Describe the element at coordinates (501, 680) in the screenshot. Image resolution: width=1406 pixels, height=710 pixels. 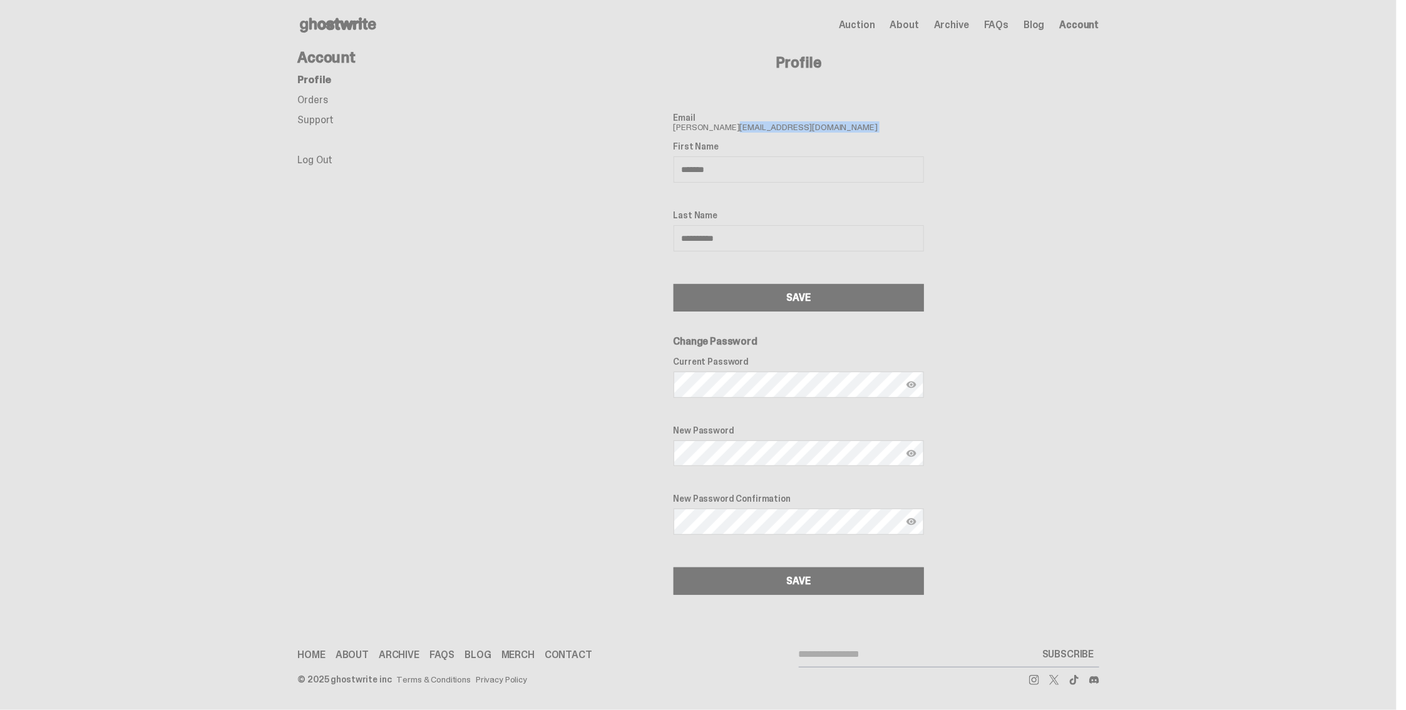
I see `a: Privacy Policy` at that location.